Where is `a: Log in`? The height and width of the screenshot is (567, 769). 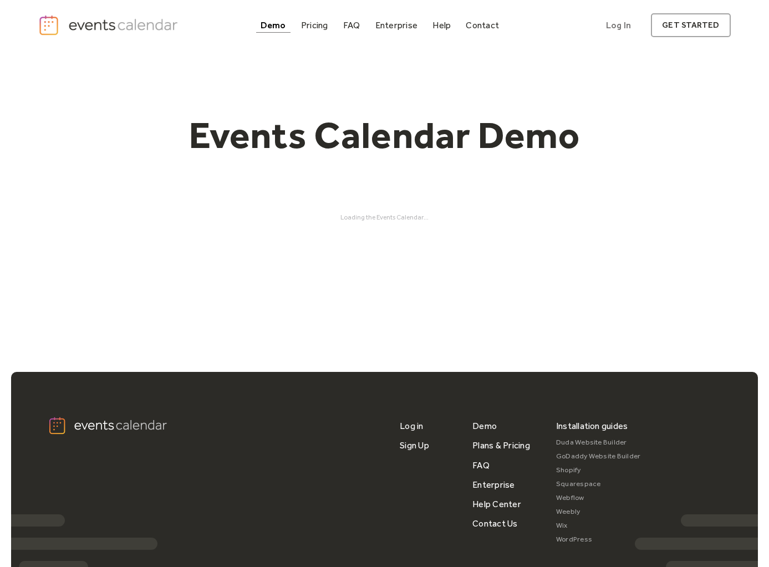 a: Log in is located at coordinates (411, 426).